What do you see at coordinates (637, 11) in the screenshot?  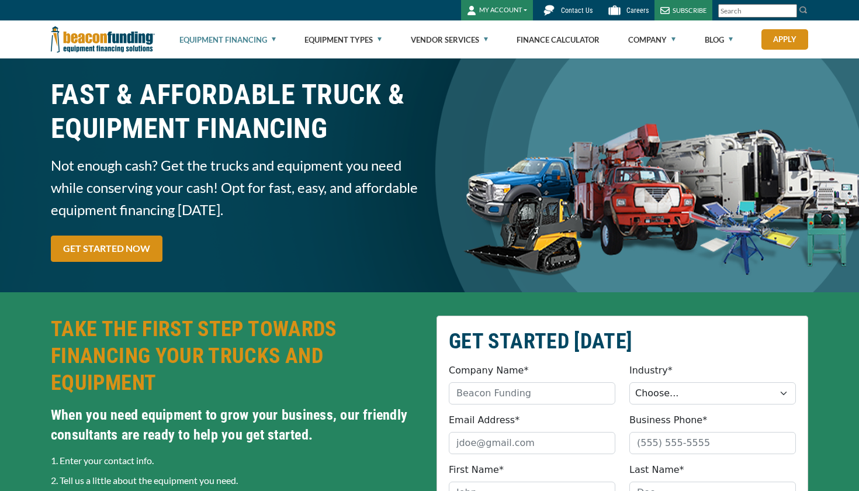 I see `span: Careers` at bounding box center [637, 11].